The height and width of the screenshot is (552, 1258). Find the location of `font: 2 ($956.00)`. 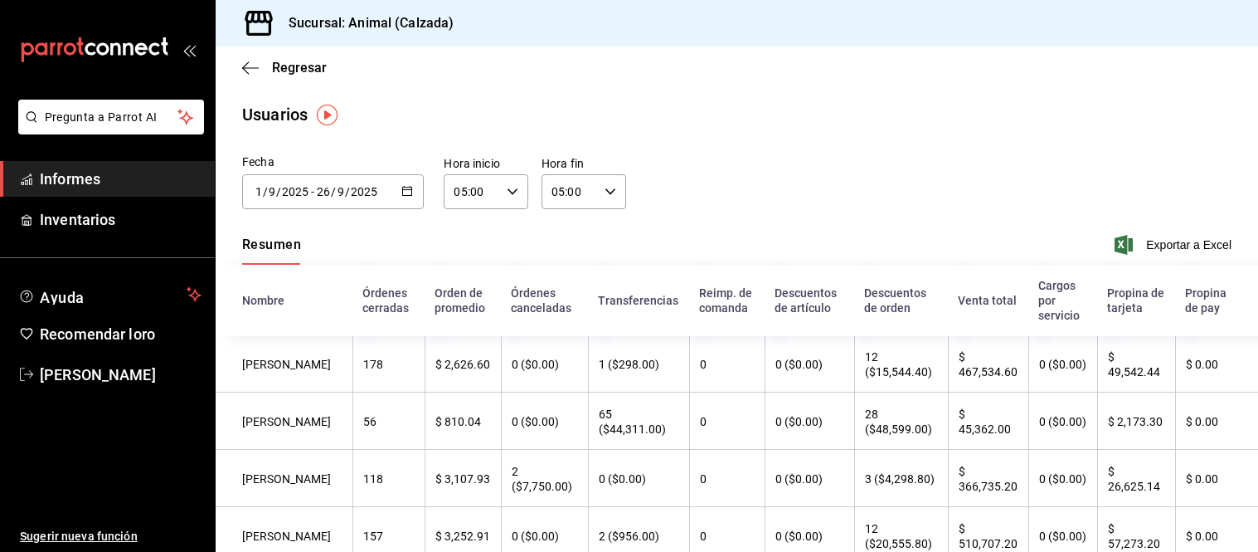

font: 2 ($956.00) is located at coordinates (629, 536).